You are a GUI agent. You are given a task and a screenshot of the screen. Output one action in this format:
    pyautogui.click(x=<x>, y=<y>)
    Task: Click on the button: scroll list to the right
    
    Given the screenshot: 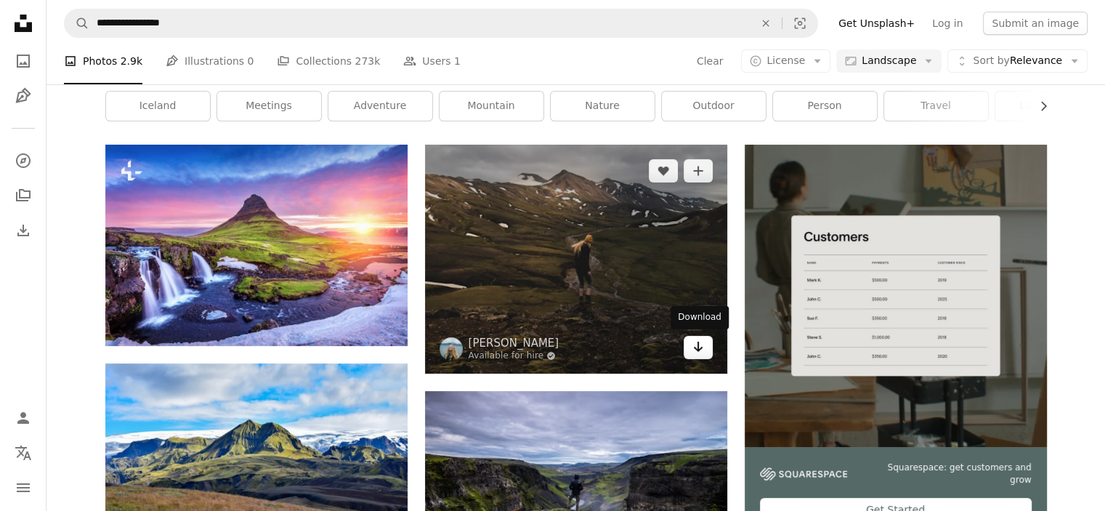 What is the action you would take?
    pyautogui.click(x=1039, y=106)
    